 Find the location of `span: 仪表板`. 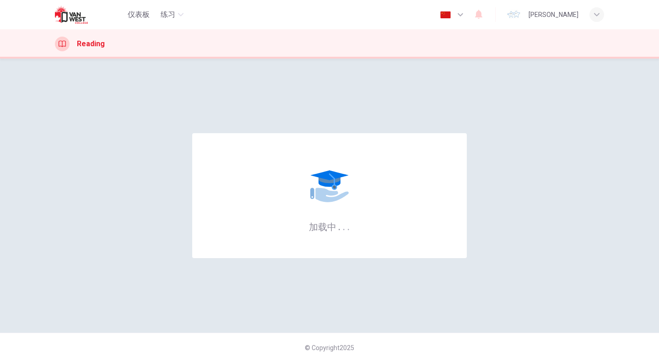

span: 仪表板 is located at coordinates (139, 15).